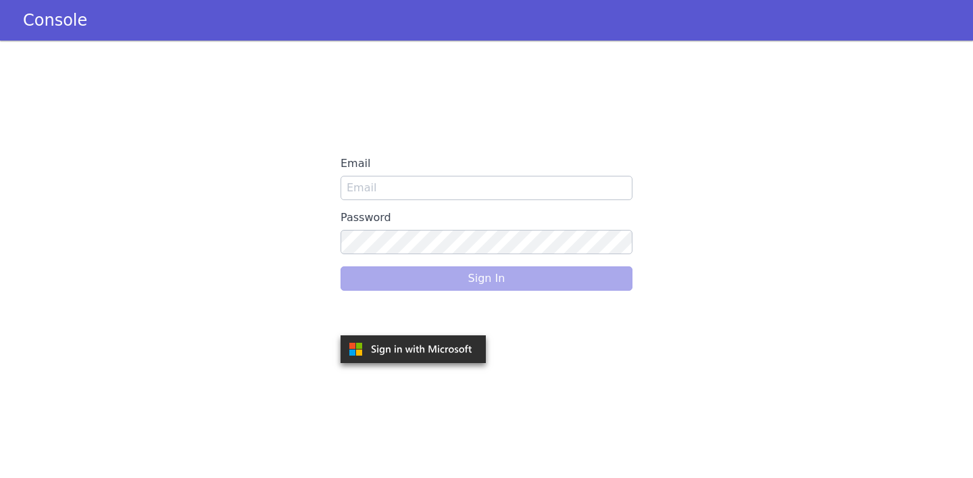 The image size is (973, 478). I want to click on input: Email, so click(486, 188).